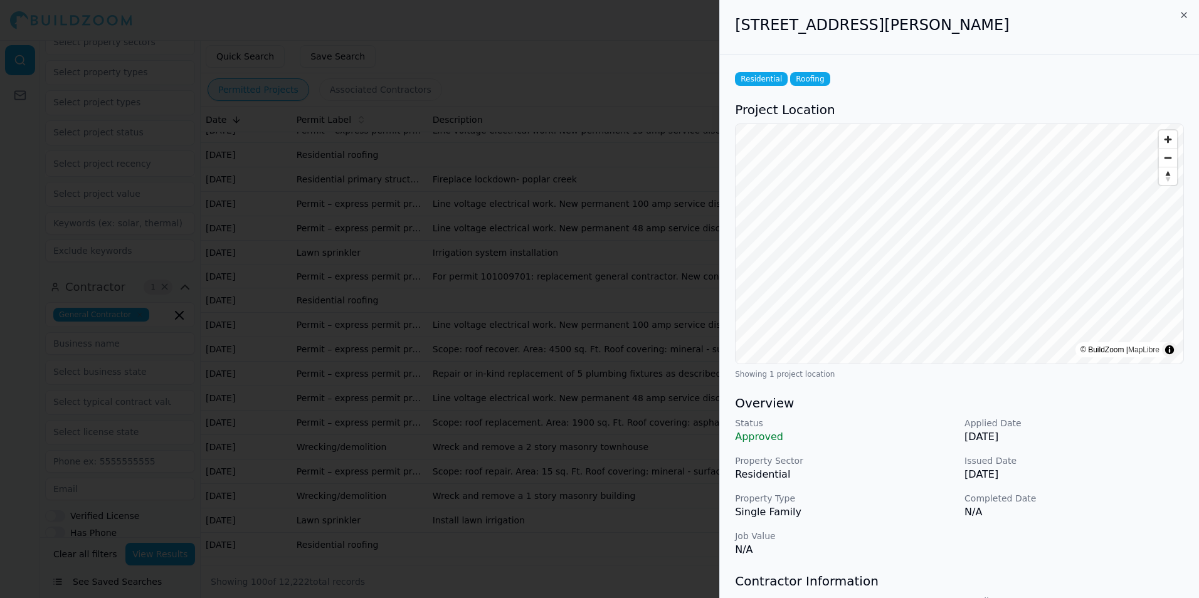 The image size is (1199, 598). Describe the element at coordinates (959, 403) in the screenshot. I see `h3: Overview` at that location.